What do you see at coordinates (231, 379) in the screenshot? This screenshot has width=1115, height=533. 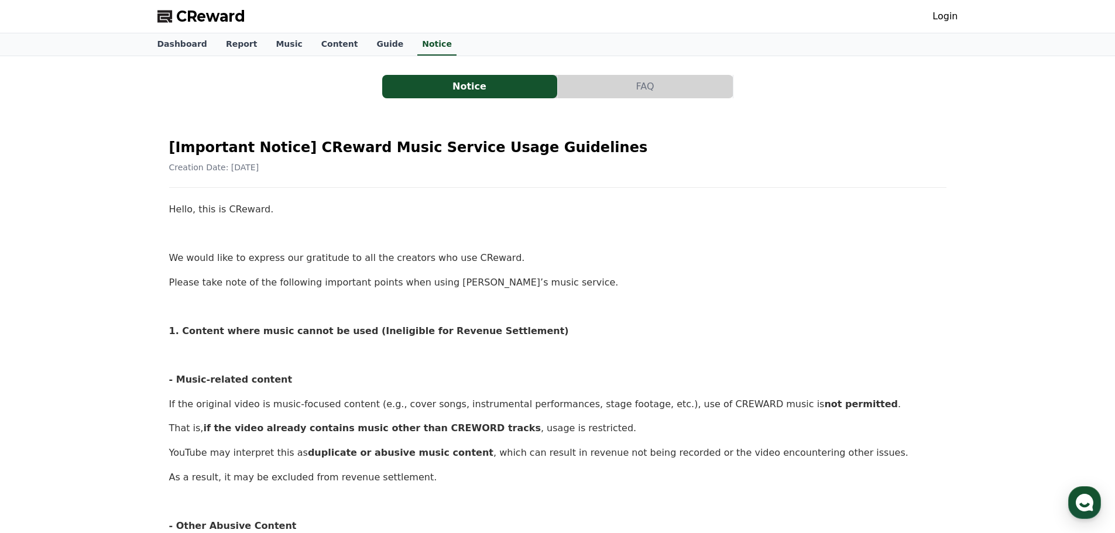 I see `strong: - Music-related content` at bounding box center [231, 379].